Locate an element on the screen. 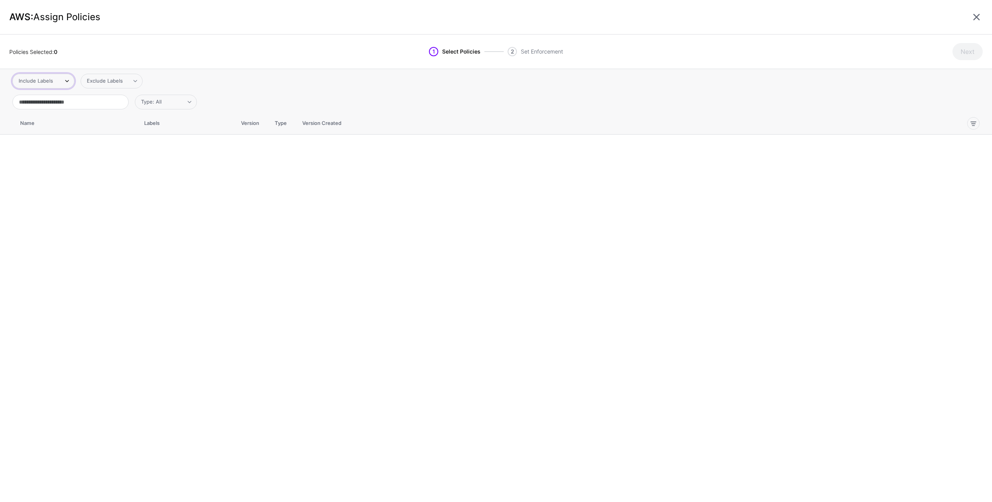 This screenshot has width=992, height=502. th: Labels is located at coordinates (185, 122).